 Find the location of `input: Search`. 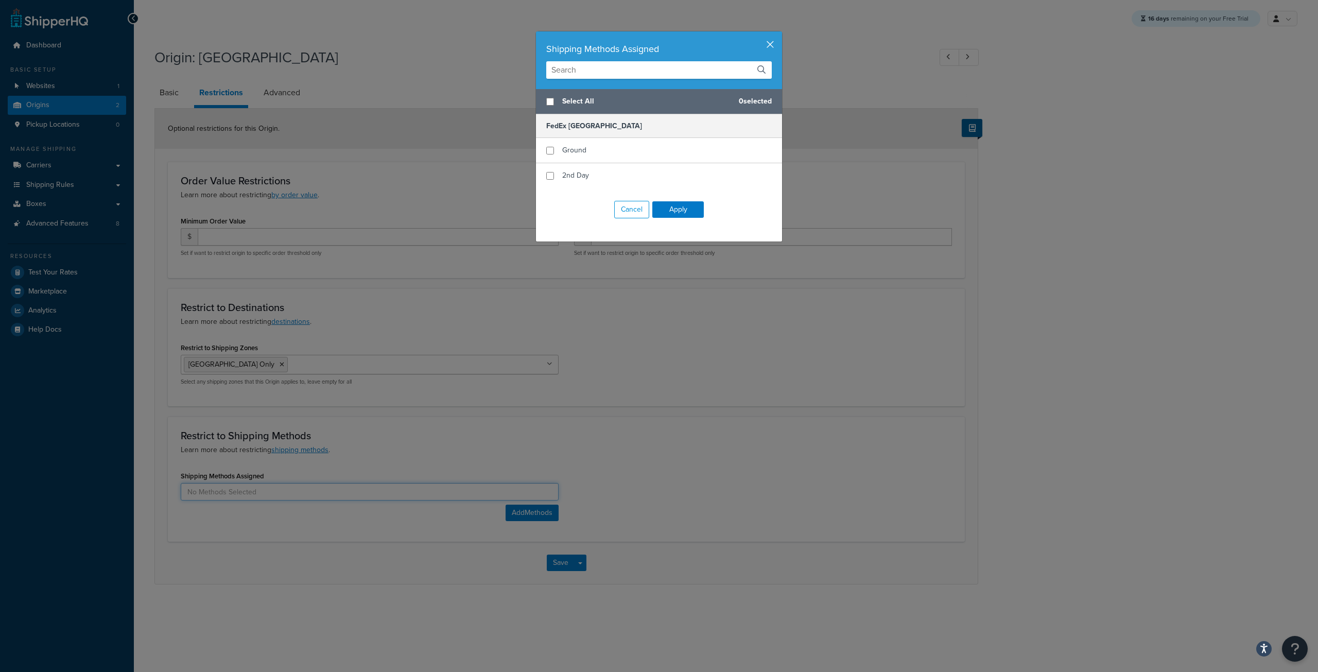

input: Search is located at coordinates (659, 70).